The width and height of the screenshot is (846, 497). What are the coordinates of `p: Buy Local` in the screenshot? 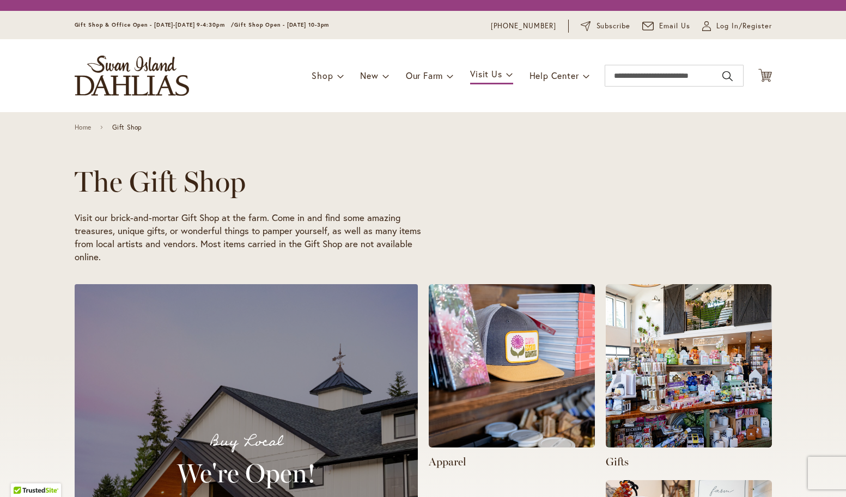 It's located at (246, 442).